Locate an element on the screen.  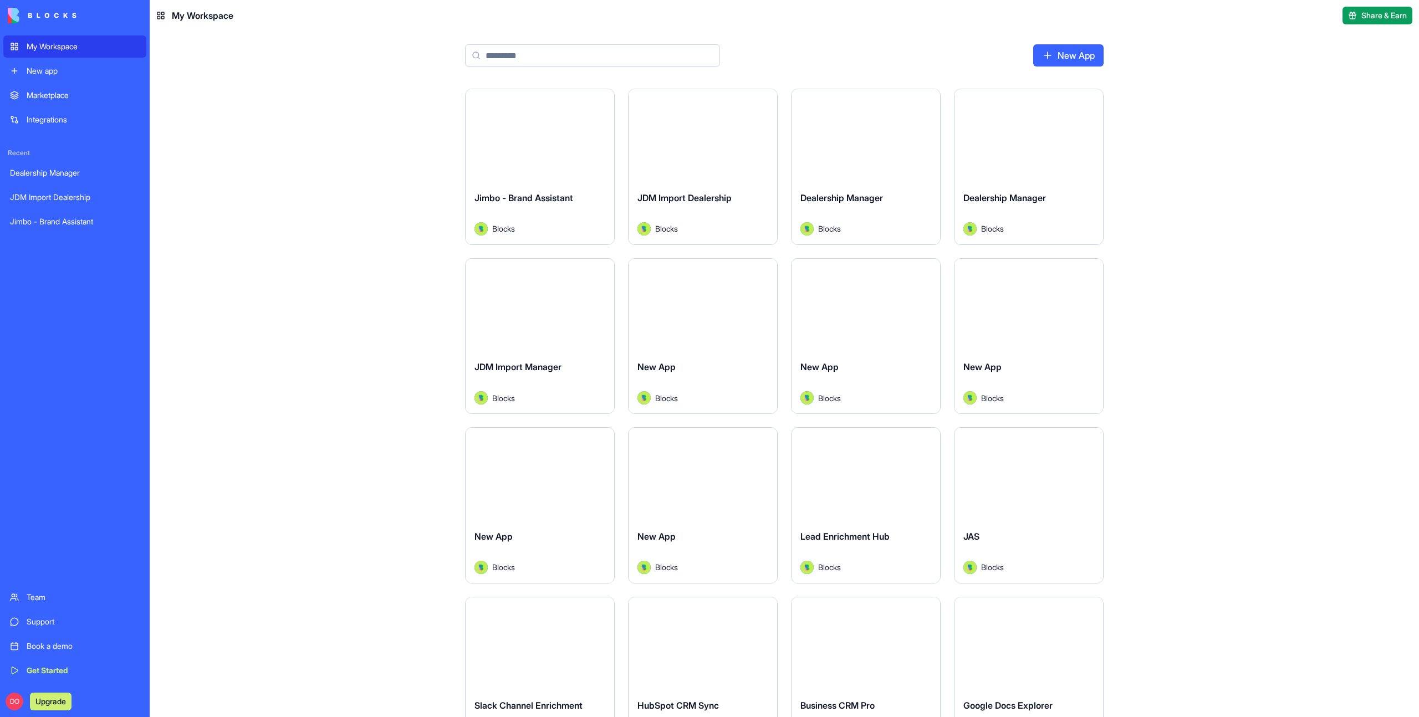
a: Support is located at coordinates (75, 622).